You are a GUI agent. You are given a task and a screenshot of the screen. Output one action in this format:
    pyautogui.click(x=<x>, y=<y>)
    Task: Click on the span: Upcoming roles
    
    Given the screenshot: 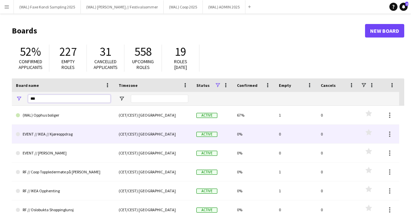 What is the action you would take?
    pyautogui.click(x=143, y=64)
    